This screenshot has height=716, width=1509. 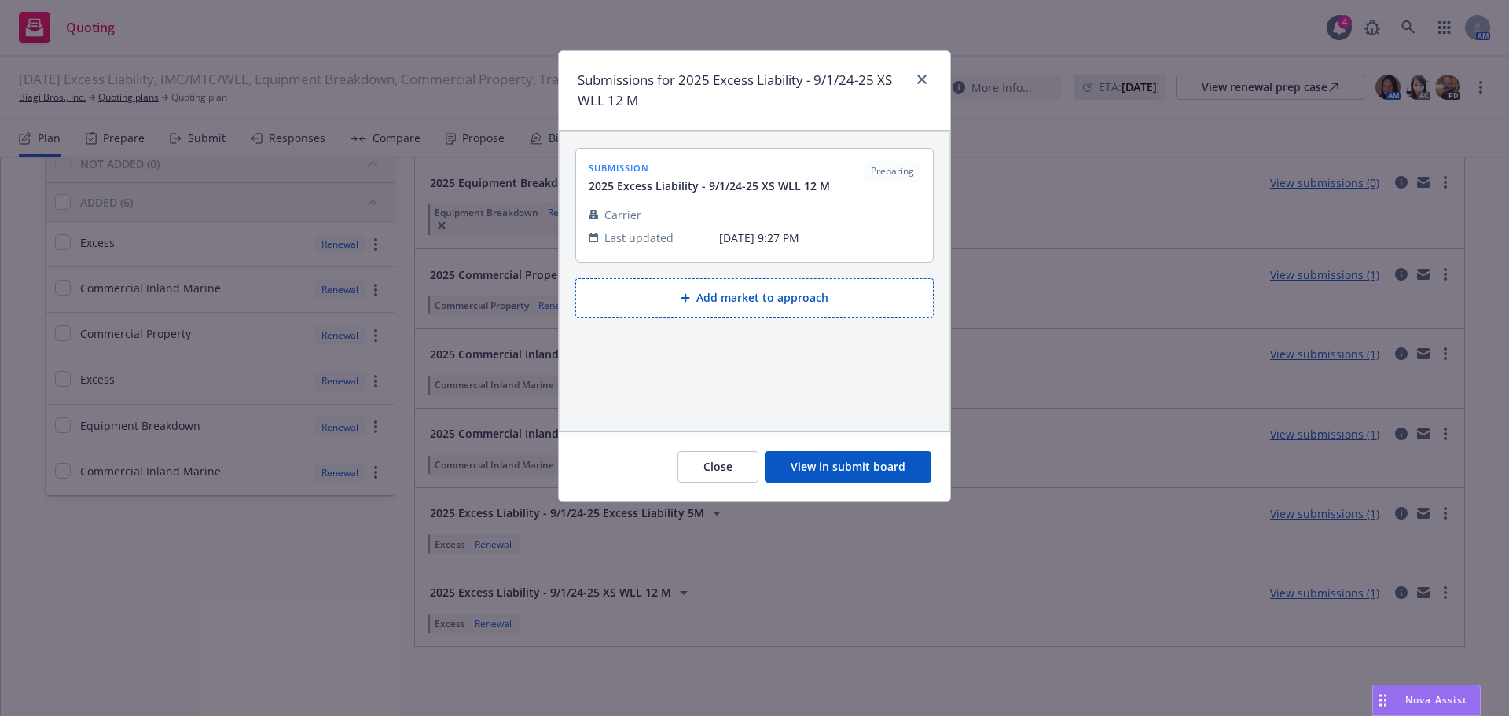 I want to click on span: Nova Assist, so click(x=1436, y=700).